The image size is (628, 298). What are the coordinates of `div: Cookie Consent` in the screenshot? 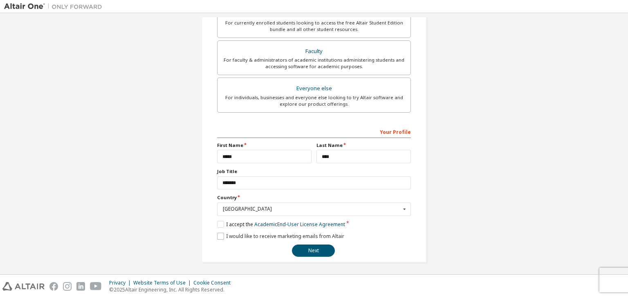 It's located at (214, 283).